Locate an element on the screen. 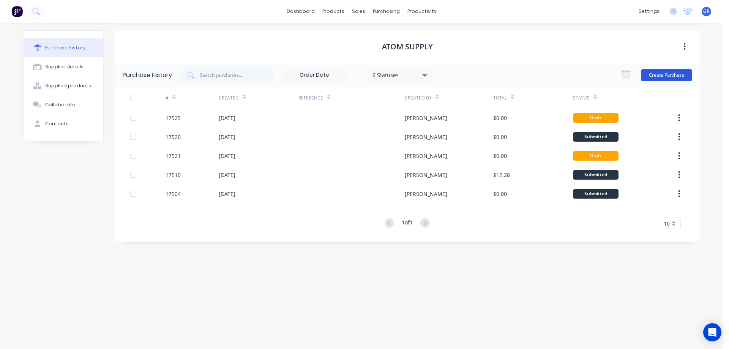 This screenshot has width=729, height=349. div: Purchase History is located at coordinates (147, 75).